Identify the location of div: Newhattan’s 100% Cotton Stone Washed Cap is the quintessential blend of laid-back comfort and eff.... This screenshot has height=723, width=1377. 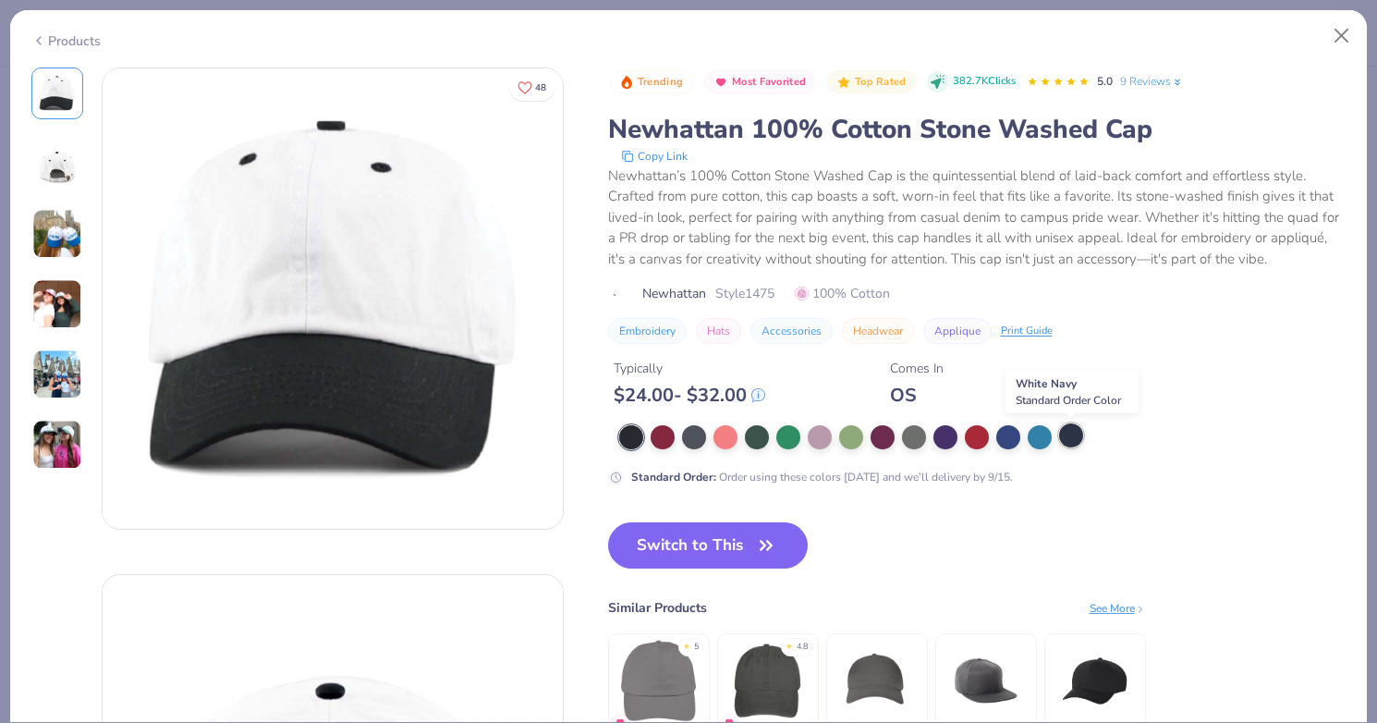
(977, 217).